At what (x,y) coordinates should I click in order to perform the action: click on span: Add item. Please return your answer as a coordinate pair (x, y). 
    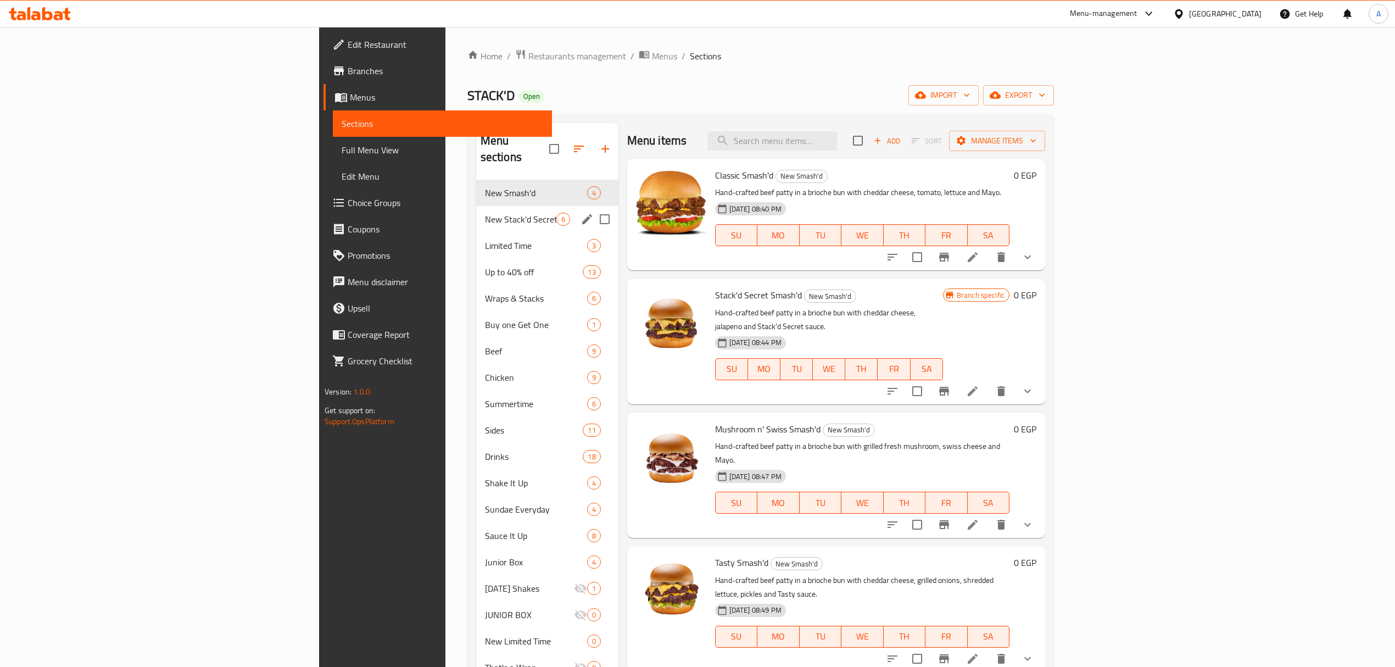
    Looking at the image, I should click on (887, 141).